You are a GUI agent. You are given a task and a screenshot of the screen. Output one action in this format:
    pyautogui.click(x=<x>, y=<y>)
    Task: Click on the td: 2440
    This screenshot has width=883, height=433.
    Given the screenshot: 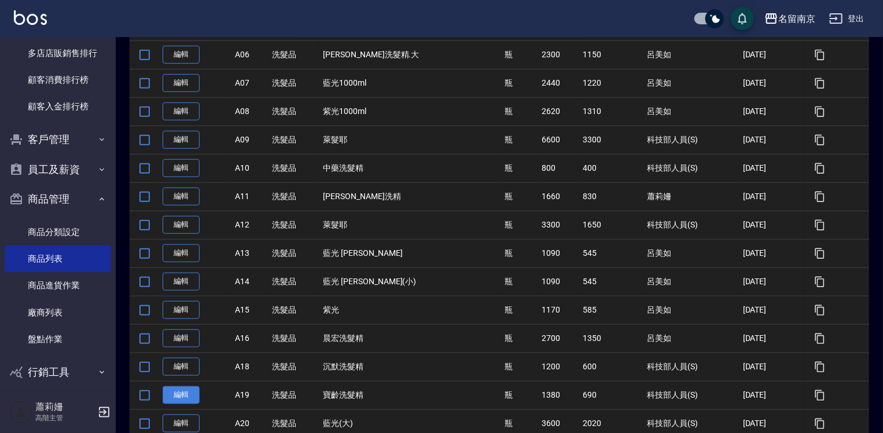 What is the action you would take?
    pyautogui.click(x=559, y=83)
    